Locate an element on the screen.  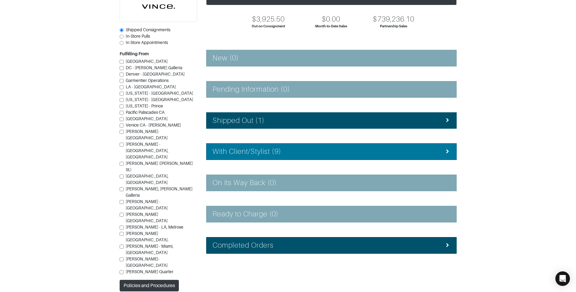
label: Fulfilling From is located at coordinates (134, 54).